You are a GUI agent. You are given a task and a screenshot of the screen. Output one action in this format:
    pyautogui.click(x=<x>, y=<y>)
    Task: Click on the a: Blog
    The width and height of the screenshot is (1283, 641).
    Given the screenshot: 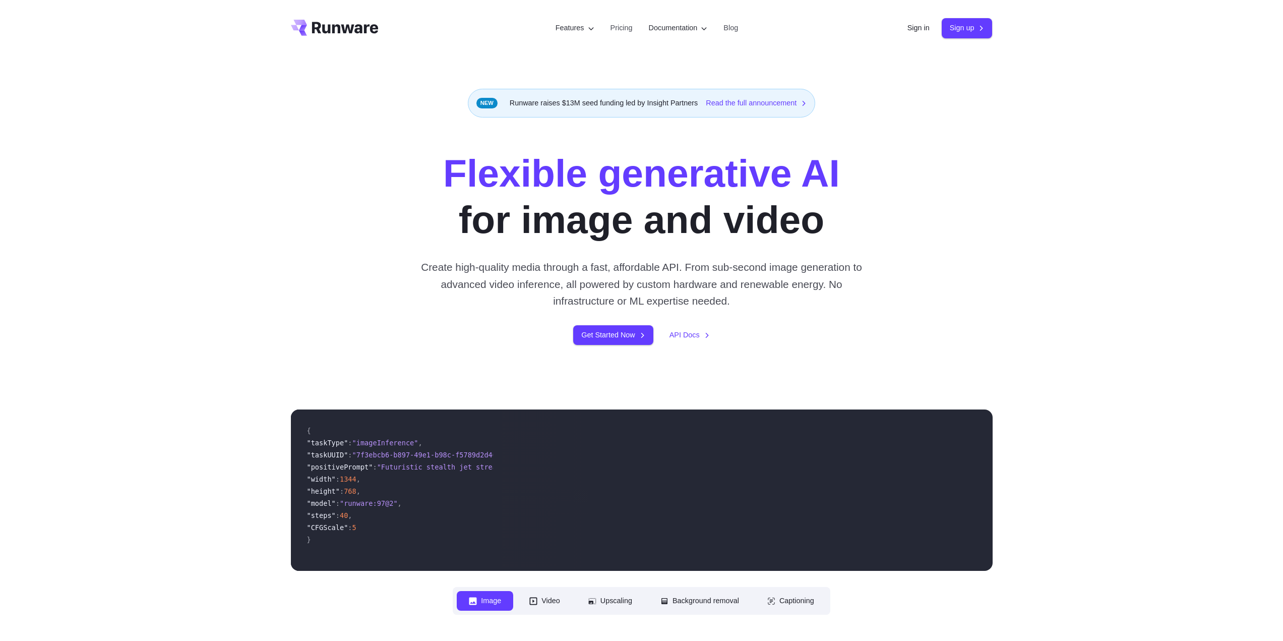 What is the action you would take?
    pyautogui.click(x=730, y=28)
    